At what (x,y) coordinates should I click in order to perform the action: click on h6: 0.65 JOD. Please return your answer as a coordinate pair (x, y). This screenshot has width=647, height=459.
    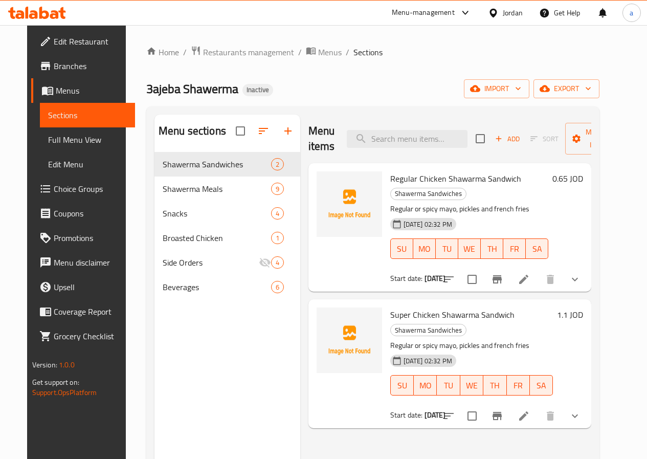
    Looking at the image, I should click on (568, 178).